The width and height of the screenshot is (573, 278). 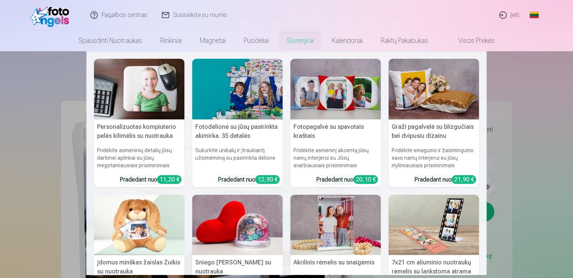 What do you see at coordinates (434, 131) in the screenshot?
I see `h5: Graži pagalvėlė su blizgučiais bei dvipusiu dizainu` at bounding box center [434, 131].